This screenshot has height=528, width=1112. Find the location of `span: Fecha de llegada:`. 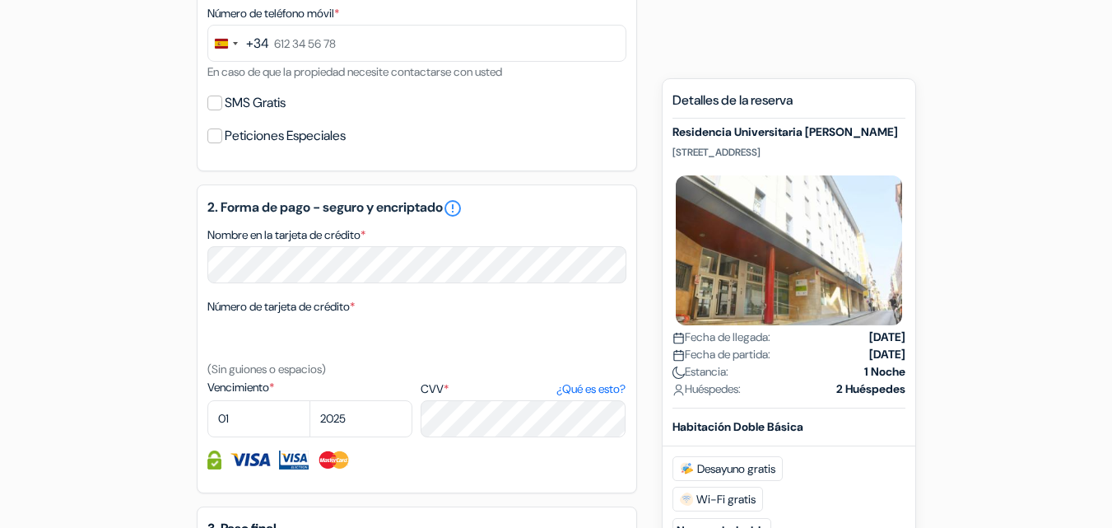

span: Fecha de llegada: is located at coordinates (721, 337).